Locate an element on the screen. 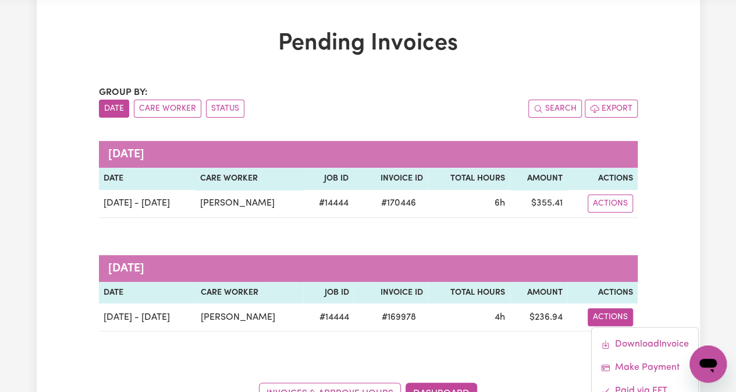 The width and height of the screenshot is (736, 392). button: Export is located at coordinates (611, 108).